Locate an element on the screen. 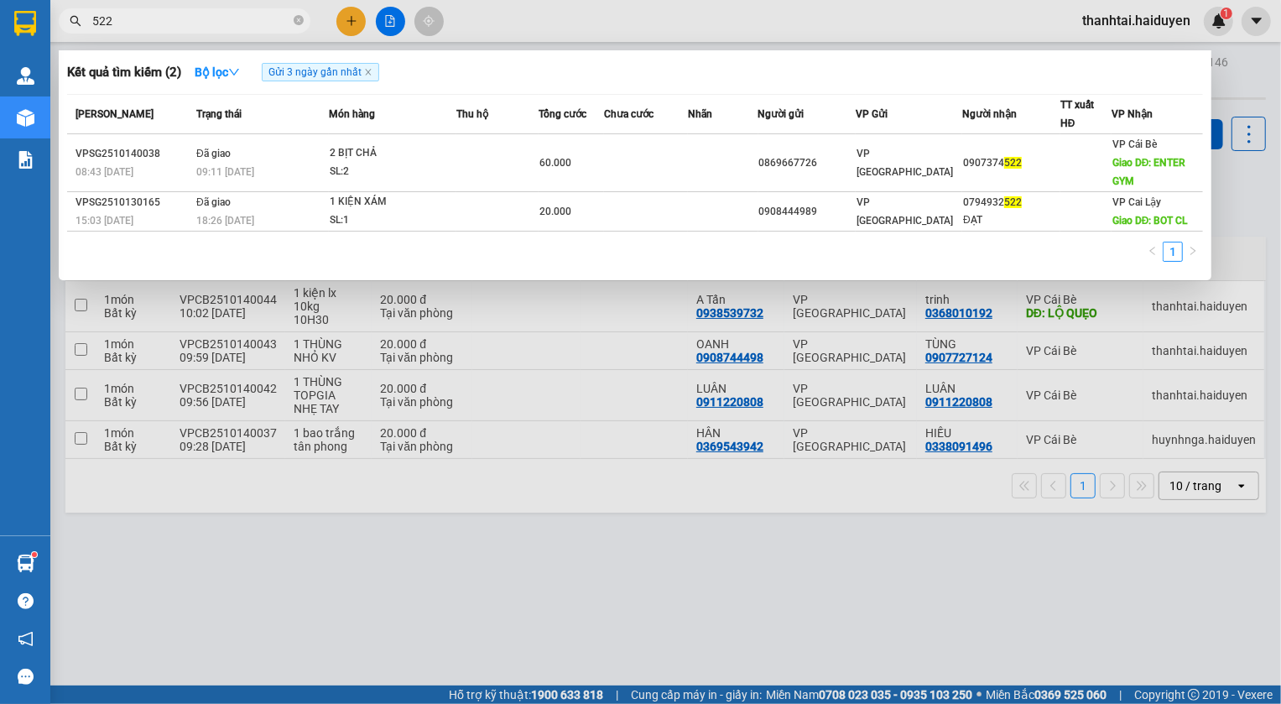  div: SL: 2 is located at coordinates (392, 172).